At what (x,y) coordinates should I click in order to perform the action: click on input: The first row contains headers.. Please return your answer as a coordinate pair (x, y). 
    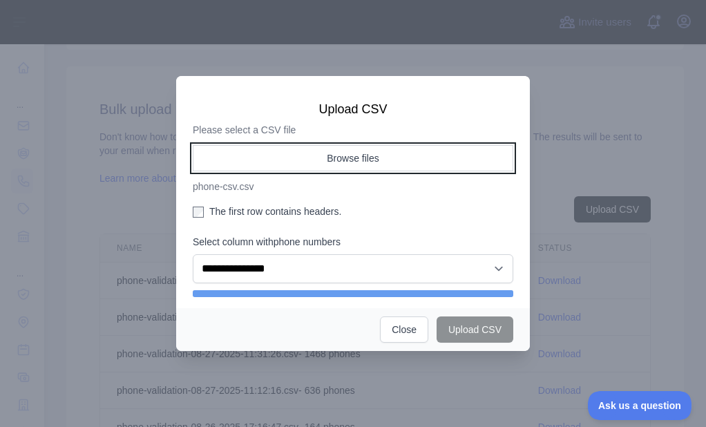
    Looking at the image, I should click on (198, 212).